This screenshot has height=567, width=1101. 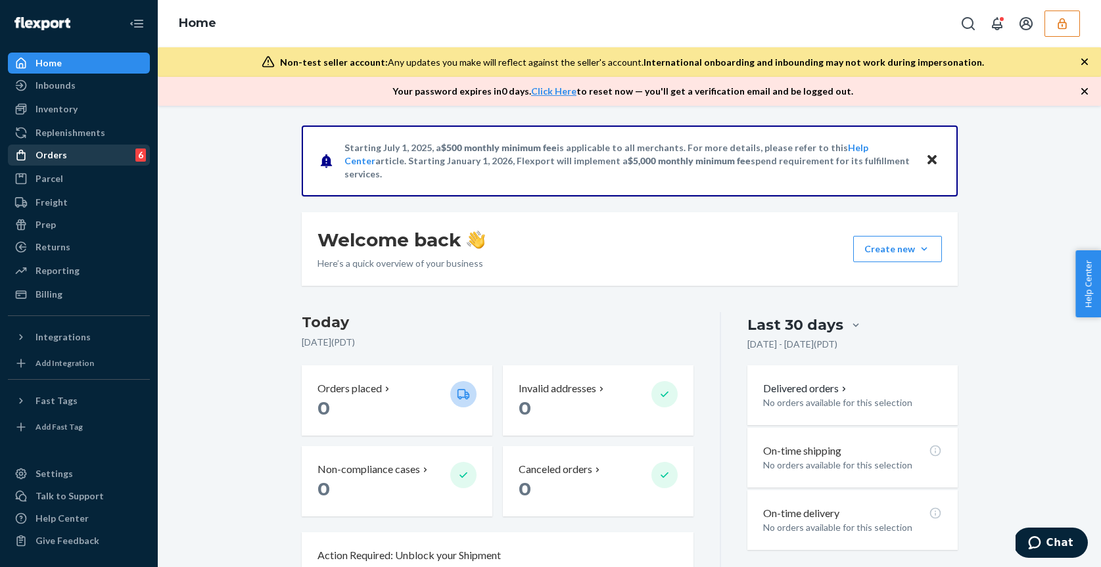 What do you see at coordinates (141, 155) in the screenshot?
I see `div: 6` at bounding box center [141, 155].